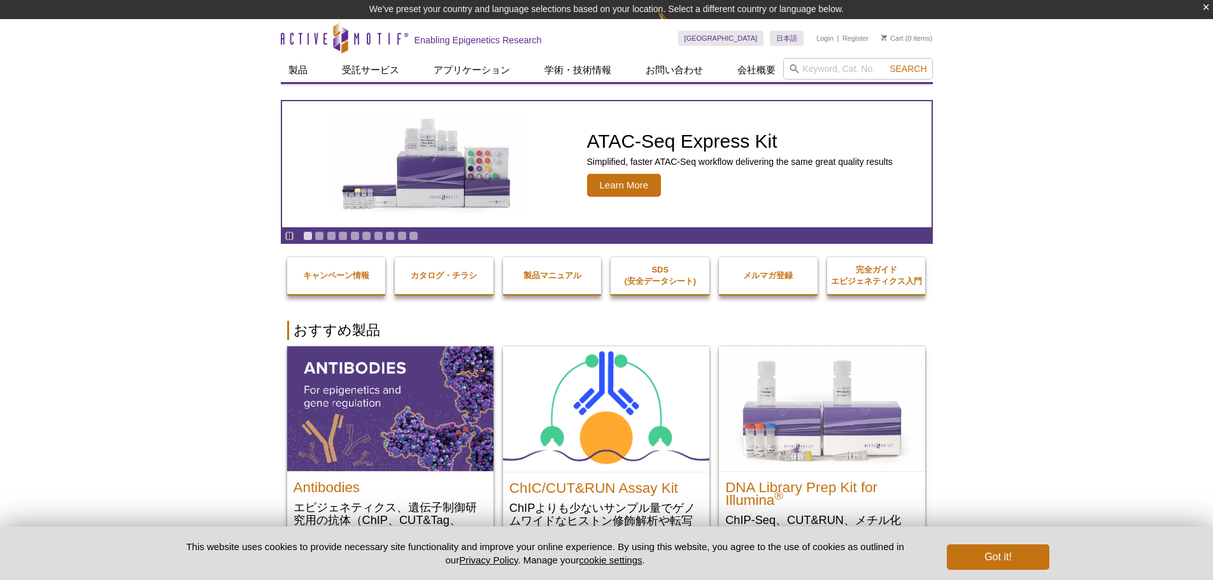 The image size is (1213, 580). Describe the element at coordinates (876, 275) in the screenshot. I see `strong: 完全ガイド エピジェネティクス入門` at that location.